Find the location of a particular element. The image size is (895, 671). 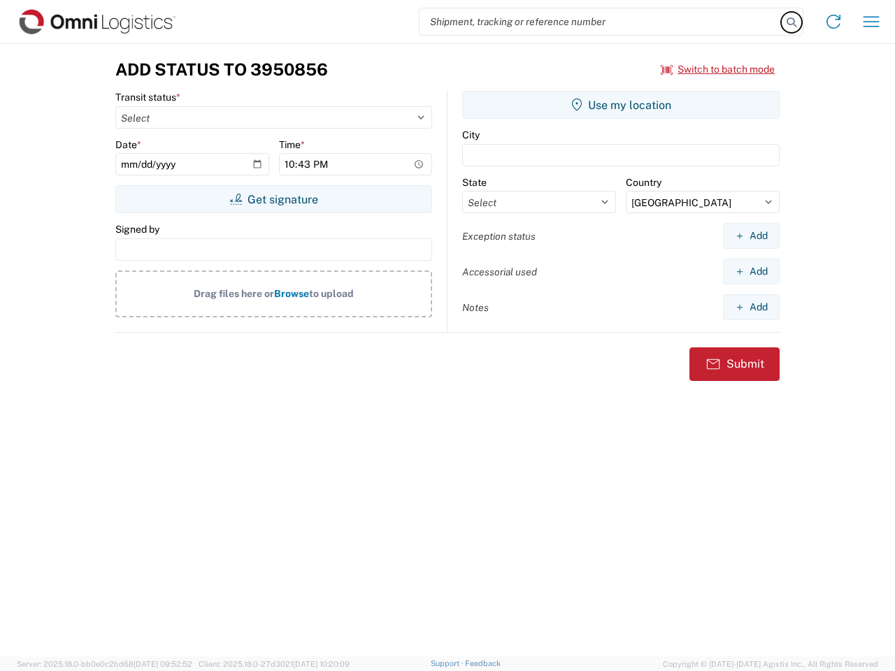

button: Get signature is located at coordinates (273, 199).